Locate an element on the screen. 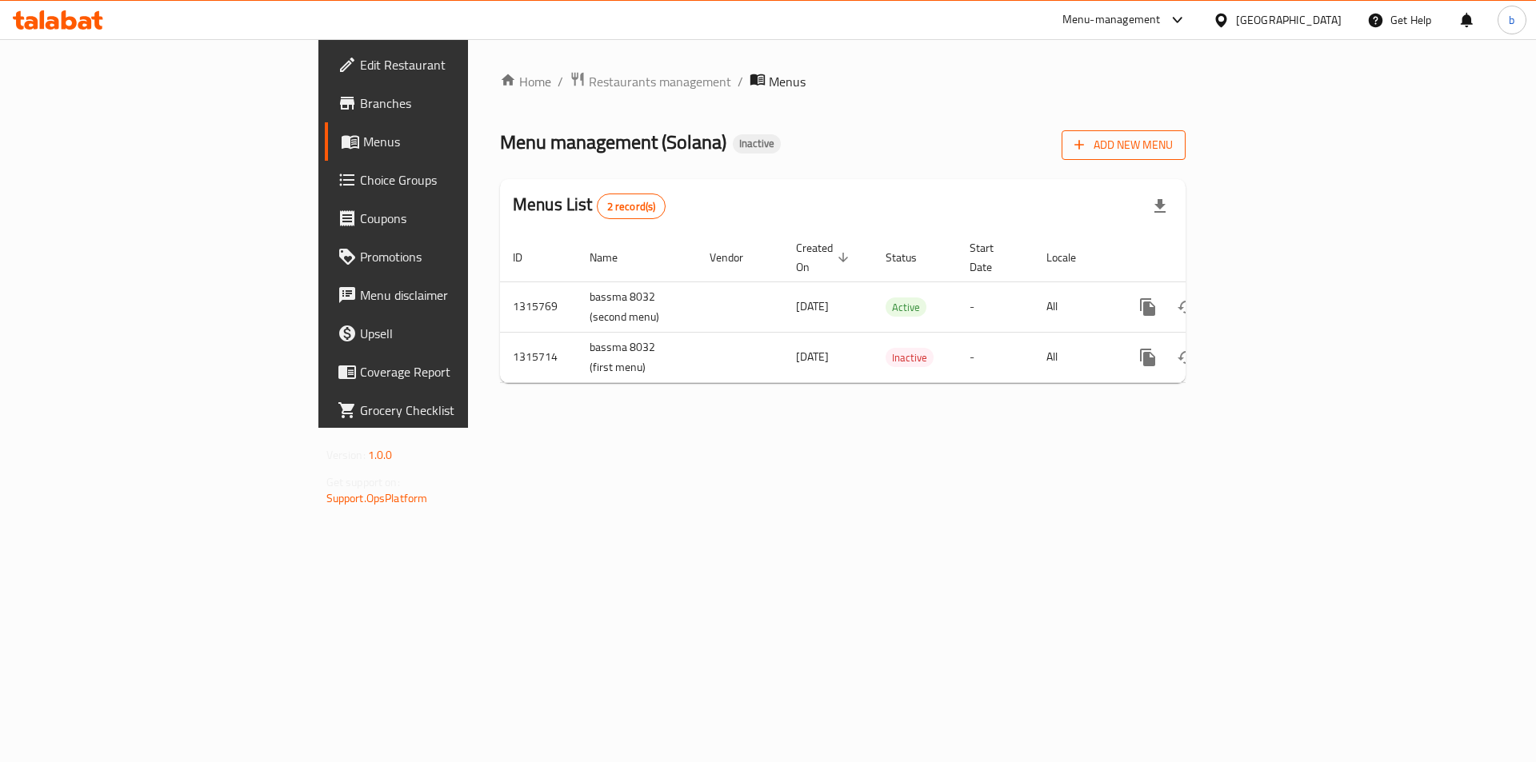 The width and height of the screenshot is (1536, 762). span: b is located at coordinates (1511, 20).